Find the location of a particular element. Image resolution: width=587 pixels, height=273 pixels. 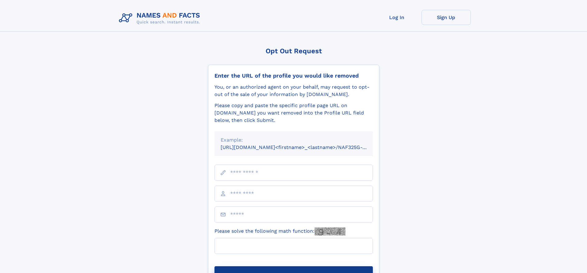

div: Opt Out Request is located at coordinates (294, 51).